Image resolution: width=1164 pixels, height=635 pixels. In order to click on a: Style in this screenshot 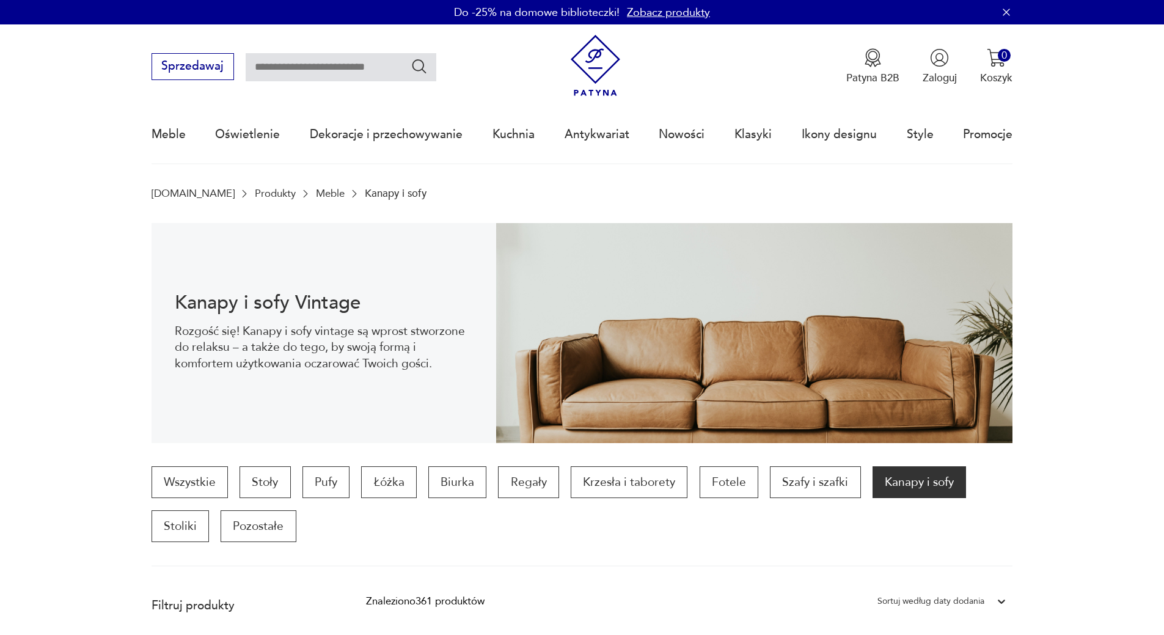, I will do `click(920, 134)`.